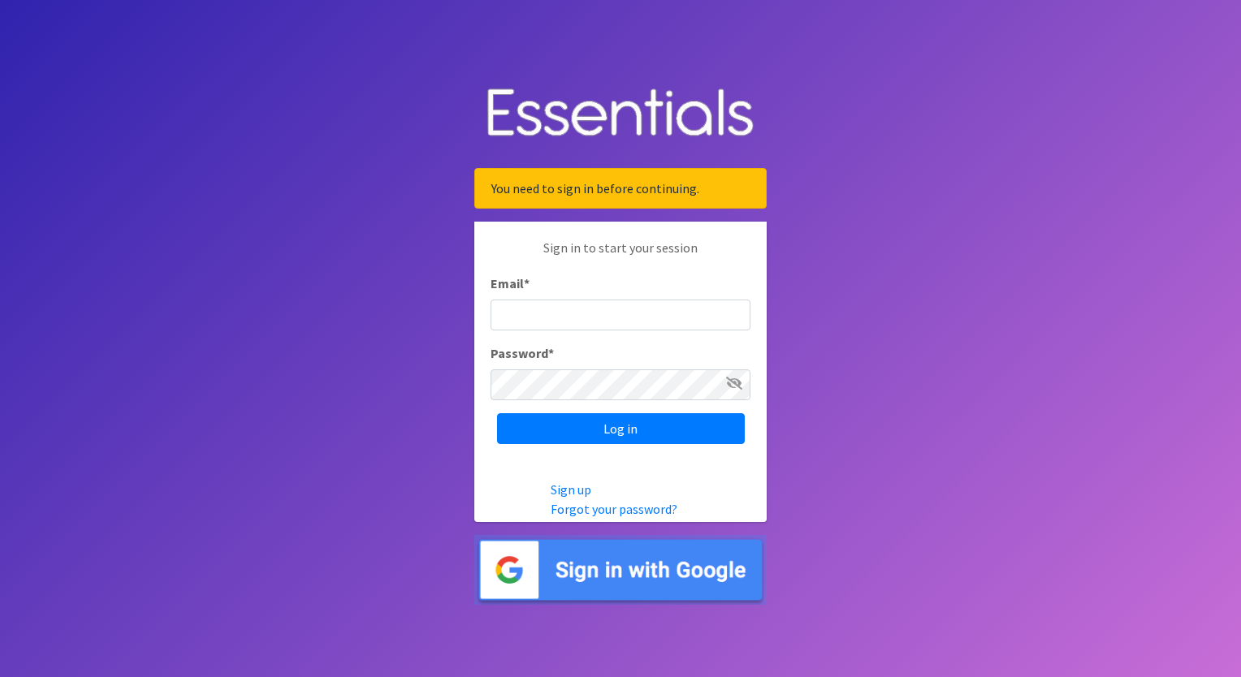 The image size is (1241, 677). Describe the element at coordinates (614, 509) in the screenshot. I see `a: Forgot your password?` at that location.